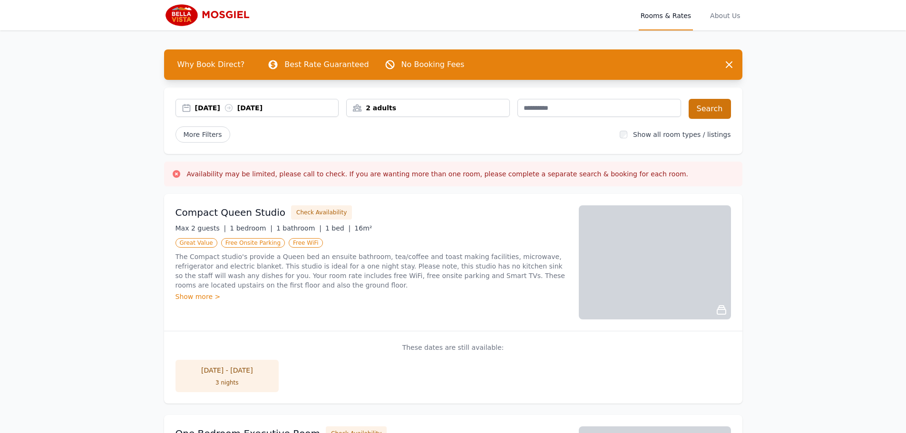 The width and height of the screenshot is (906, 433). Describe the element at coordinates (201, 228) in the screenshot. I see `span: Max 2 guests |` at that location.